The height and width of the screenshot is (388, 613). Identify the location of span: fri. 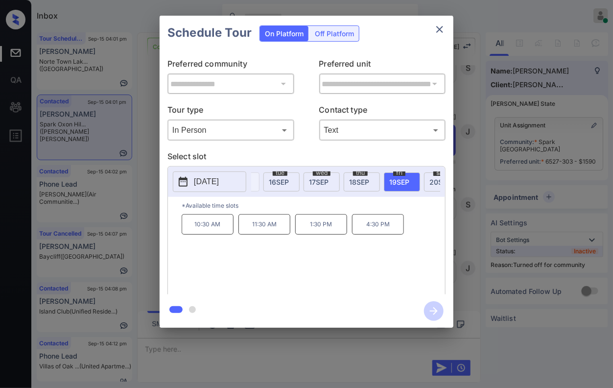
(399, 173).